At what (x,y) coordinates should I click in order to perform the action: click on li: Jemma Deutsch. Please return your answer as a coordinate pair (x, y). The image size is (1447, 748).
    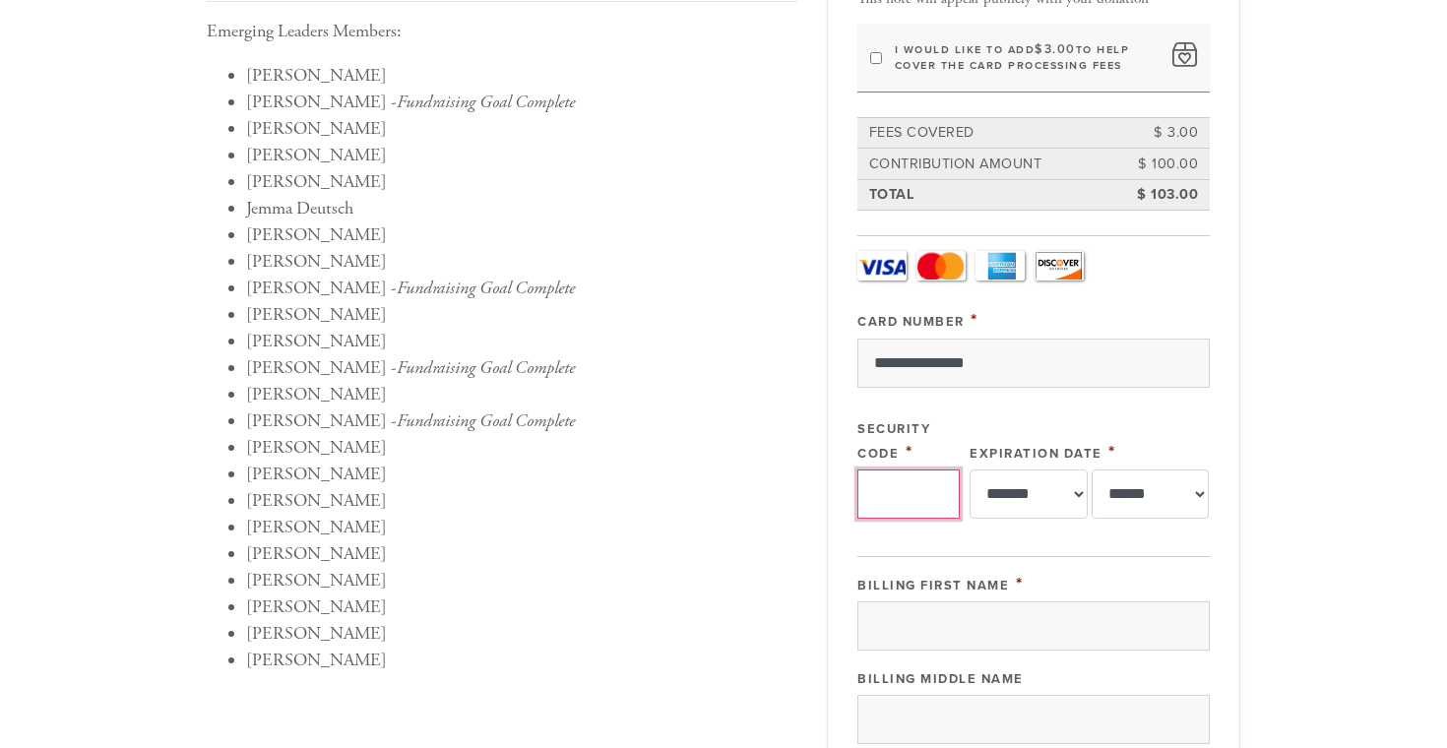
    Looking at the image, I should click on (522, 208).